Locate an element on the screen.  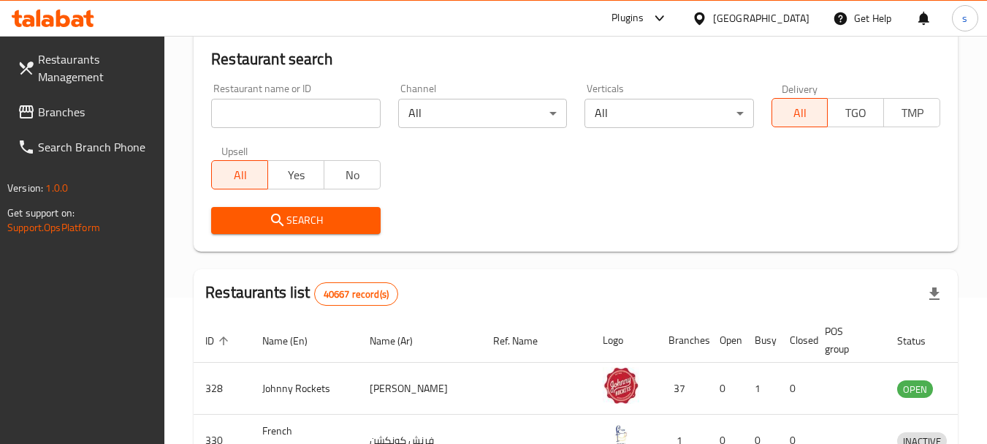
span: 40667 record(s) is located at coordinates (356, 294).